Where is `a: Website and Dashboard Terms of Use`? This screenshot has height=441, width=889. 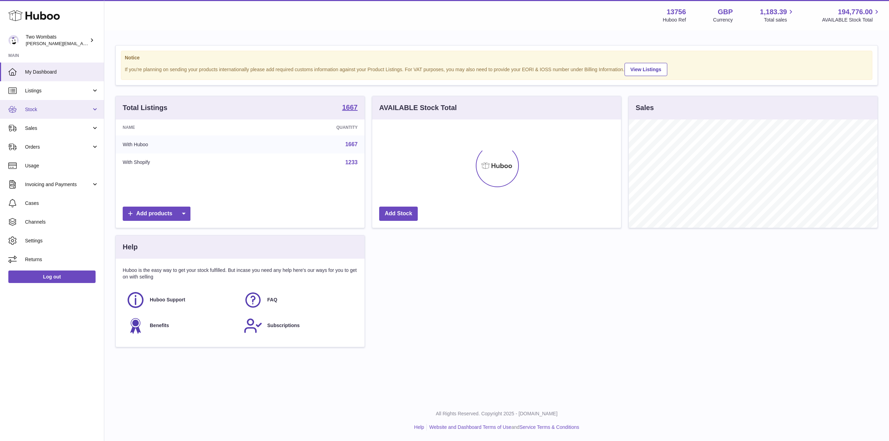 a: Website and Dashboard Terms of Use is located at coordinates (470, 427).